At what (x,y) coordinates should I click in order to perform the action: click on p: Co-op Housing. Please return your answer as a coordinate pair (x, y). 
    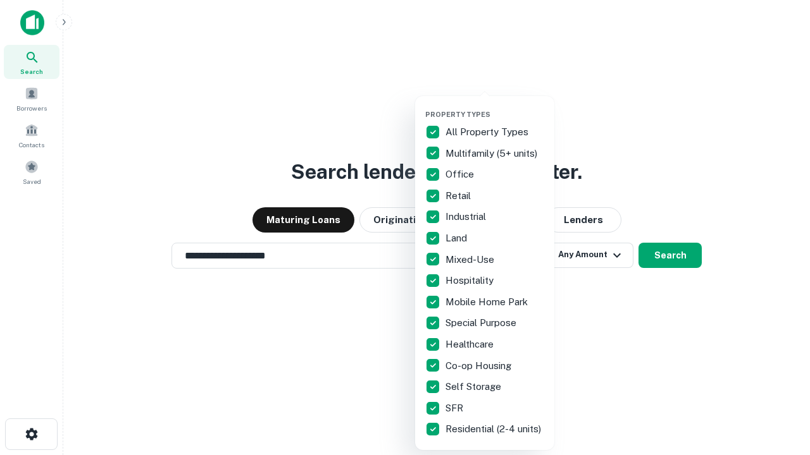
    Looking at the image, I should click on (479, 366).